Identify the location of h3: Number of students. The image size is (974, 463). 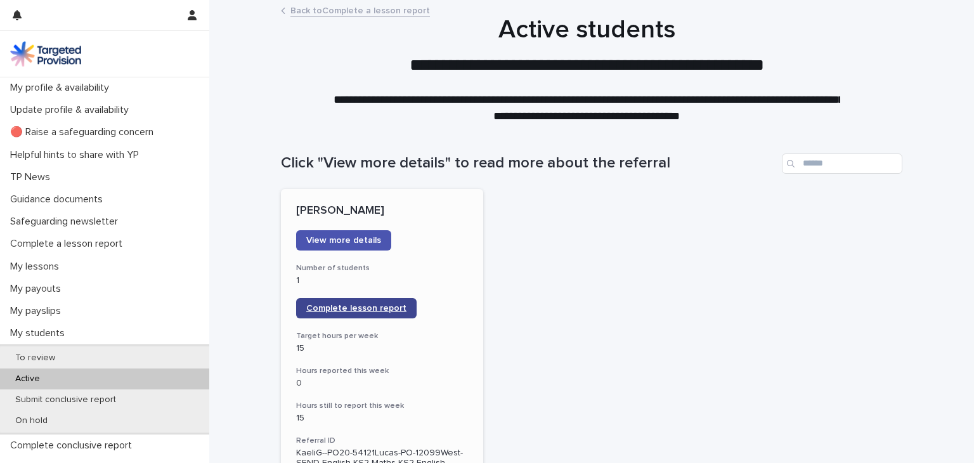
(382, 268).